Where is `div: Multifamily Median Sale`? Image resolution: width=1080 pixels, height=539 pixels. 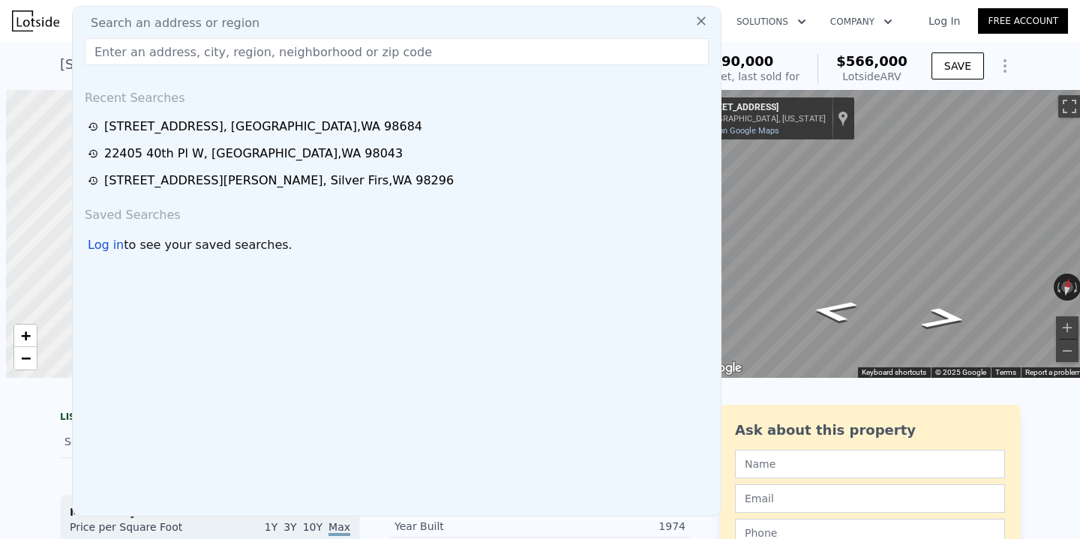
div: Multifamily Median Sale is located at coordinates (210, 512).